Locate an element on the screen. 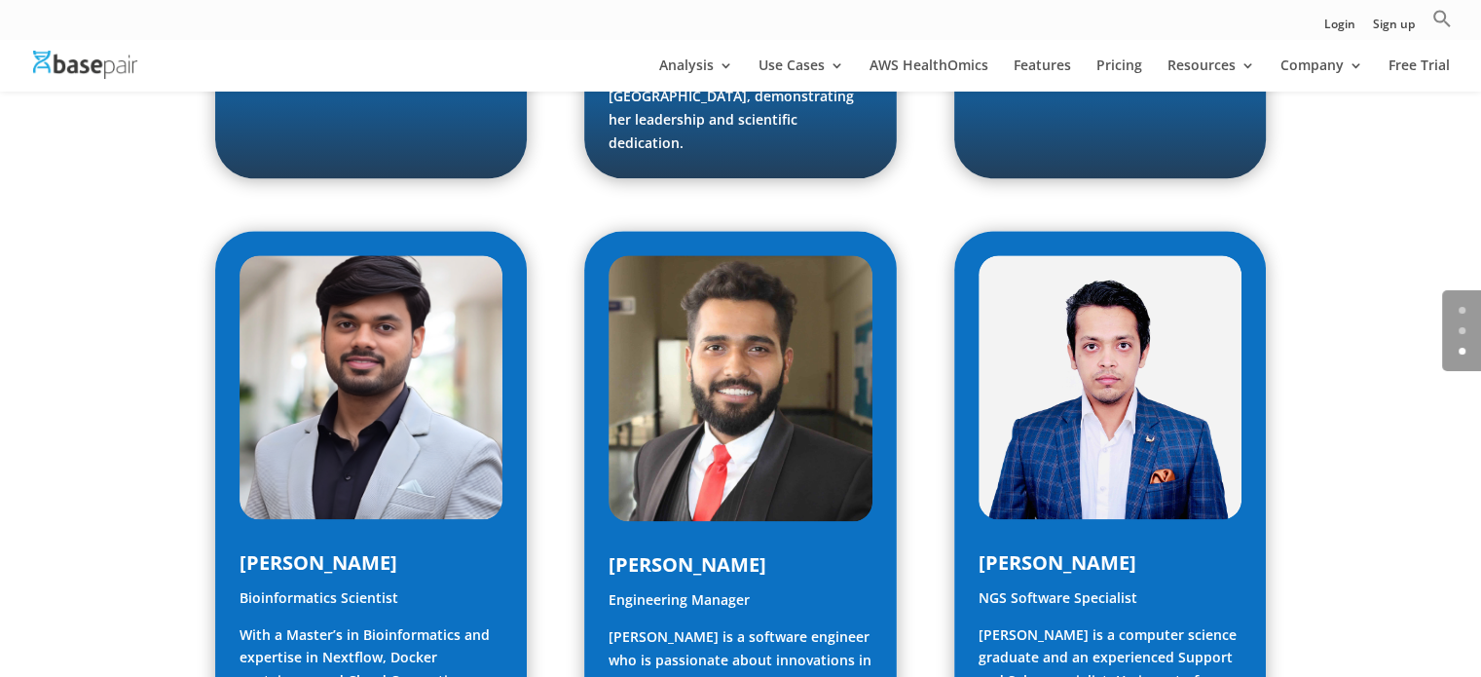 Image resolution: width=1481 pixels, height=677 pixels. svg: Search is located at coordinates (1442, 18).